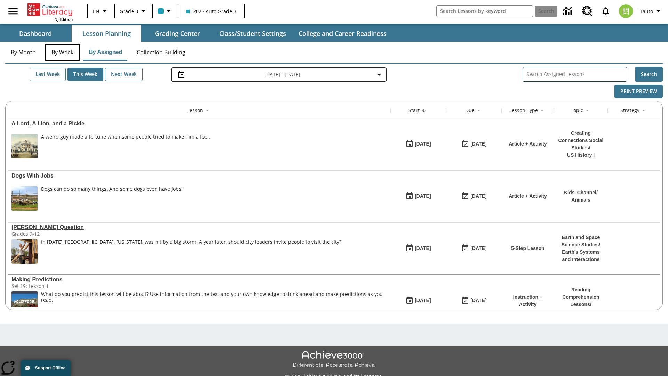 This screenshot has height=376, width=668. What do you see at coordinates (581, 140) in the screenshot?
I see `p: Creating Connections Social Studies /` at bounding box center [581, 140].